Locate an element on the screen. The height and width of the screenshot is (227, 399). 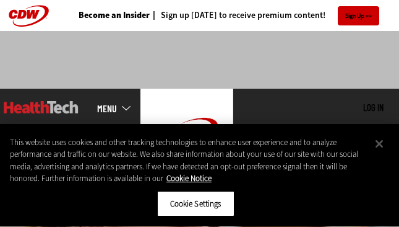
a: Become an Insider is located at coordinates (114, 15).